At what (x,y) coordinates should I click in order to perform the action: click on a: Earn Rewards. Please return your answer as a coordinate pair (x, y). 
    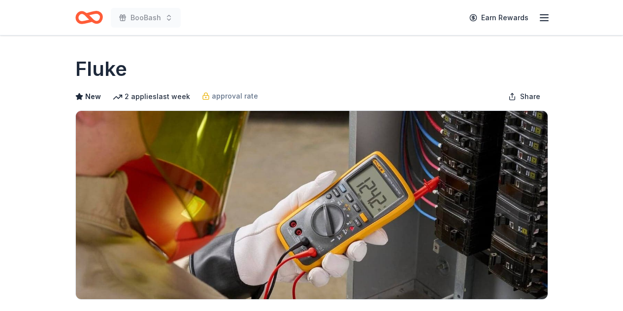
    Looking at the image, I should click on (499, 18).